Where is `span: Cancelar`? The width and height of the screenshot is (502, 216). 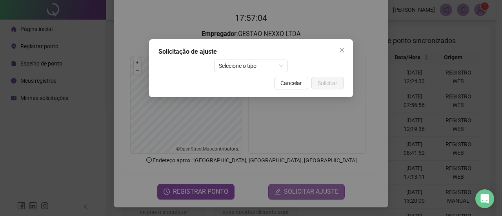
span: Cancelar is located at coordinates (291, 83).